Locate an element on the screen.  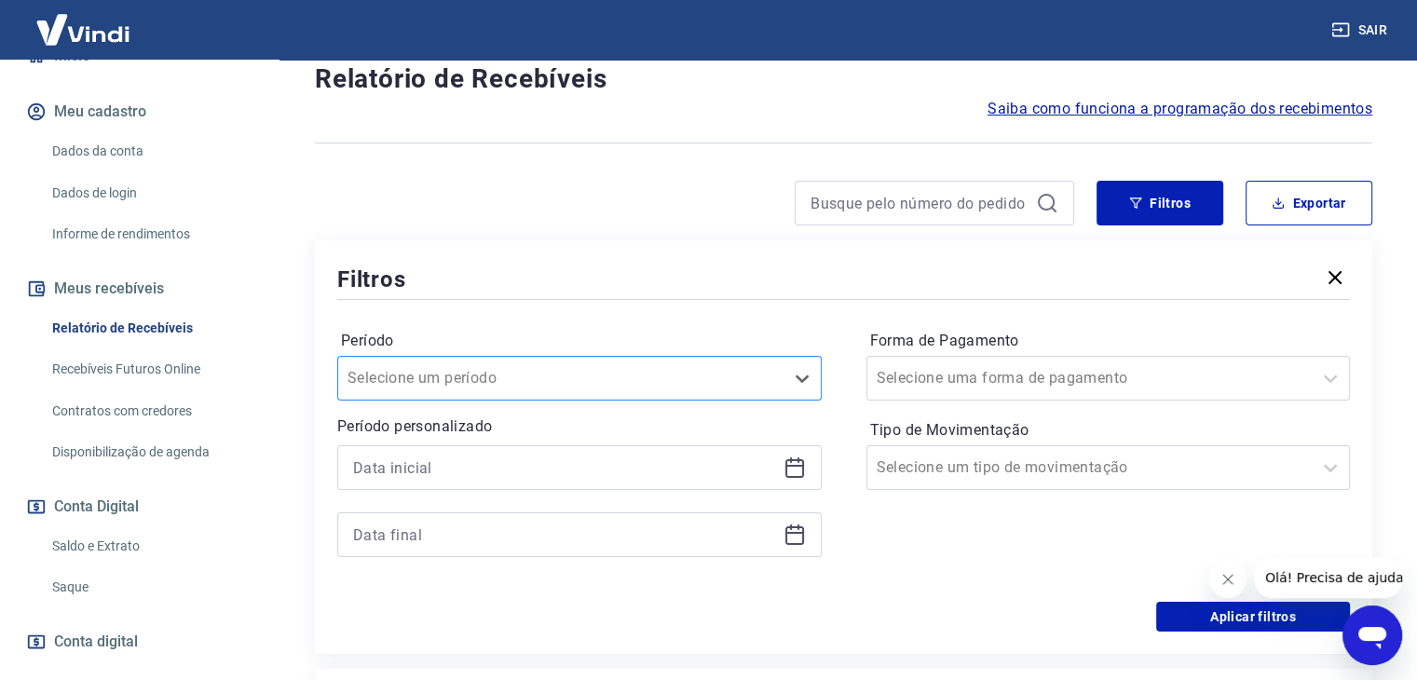
a: Saldo e Extrato is located at coordinates (150, 546).